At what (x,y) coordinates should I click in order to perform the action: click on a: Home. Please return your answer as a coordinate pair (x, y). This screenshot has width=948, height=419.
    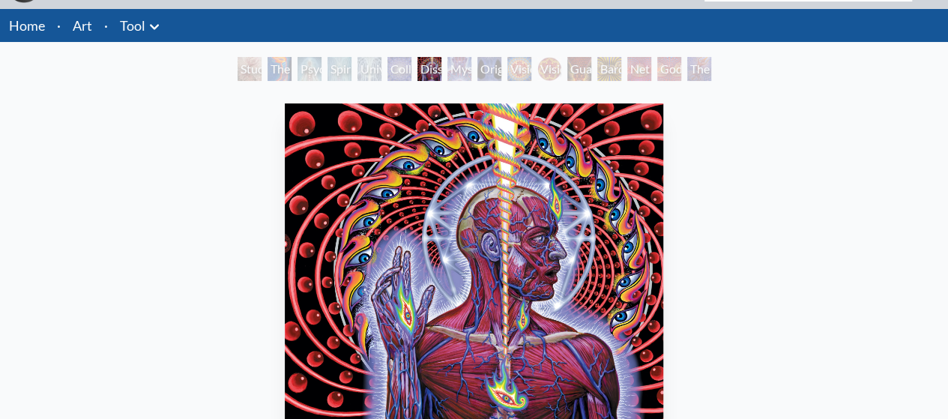
    Looking at the image, I should click on (27, 25).